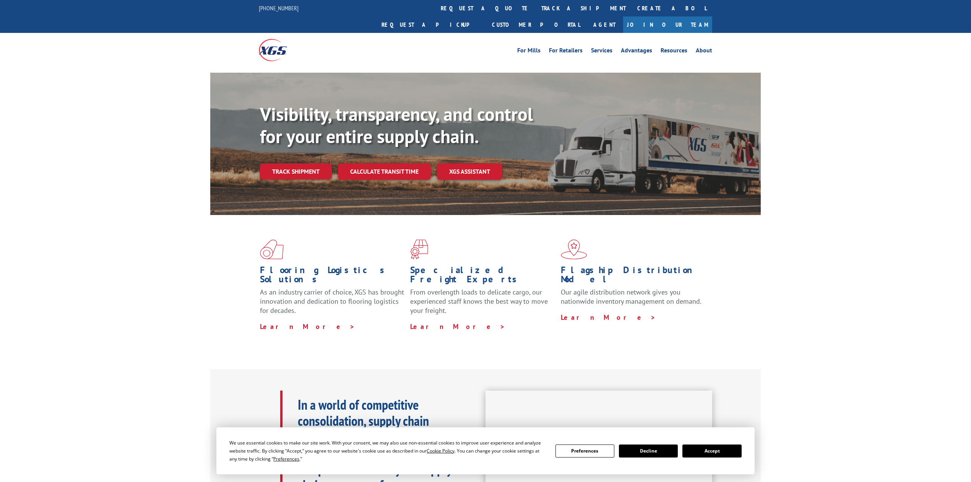 This screenshot has width=971, height=482. What do you see at coordinates (704, 52) in the screenshot?
I see `a: About` at bounding box center [704, 52].